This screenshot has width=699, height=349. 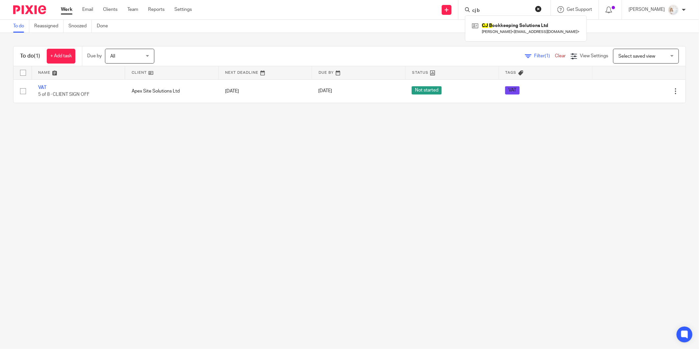 I want to click on input: Search, so click(x=501, y=11).